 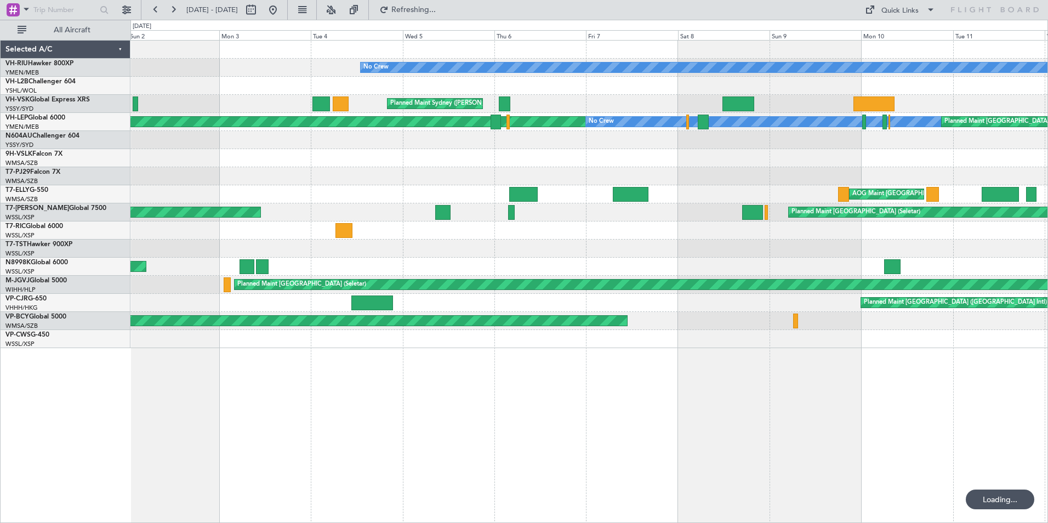 I want to click on span: N8998K, so click(x=18, y=262).